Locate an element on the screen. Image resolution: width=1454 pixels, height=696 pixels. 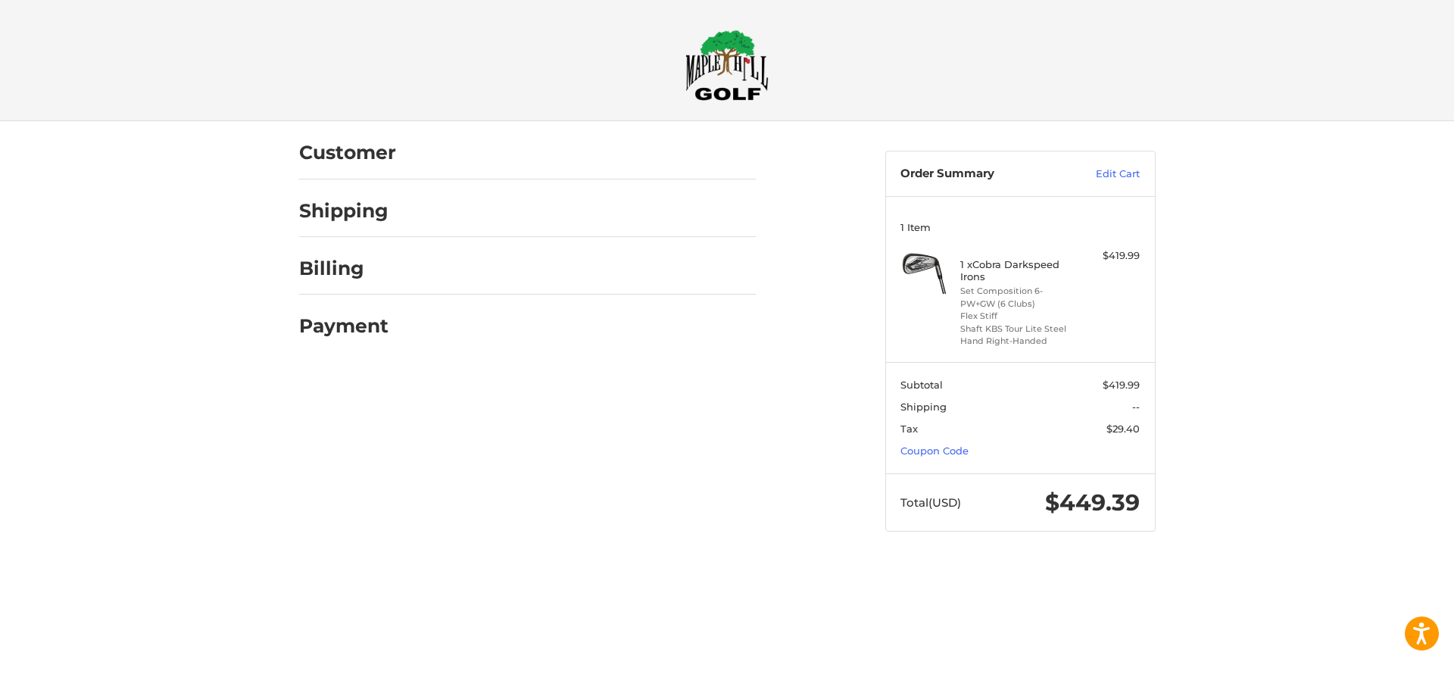
span: $449.39 is located at coordinates (1092, 502).